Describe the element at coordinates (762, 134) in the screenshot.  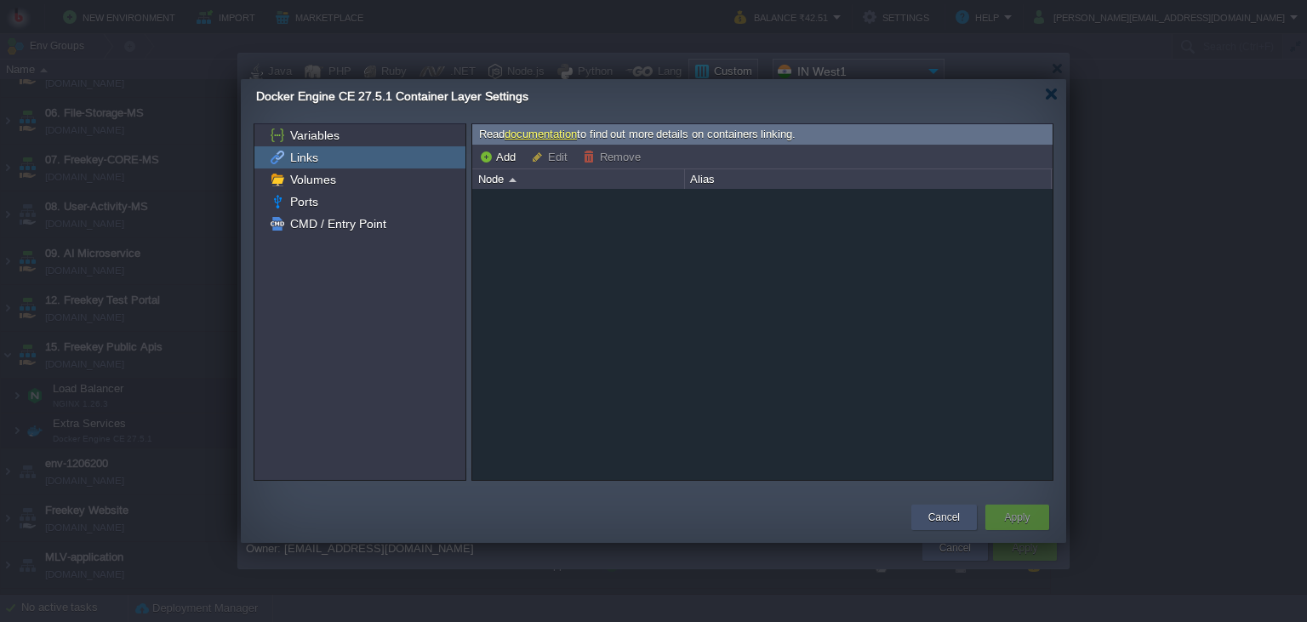
I see `div: Read to find out more details on containers linking.` at that location.